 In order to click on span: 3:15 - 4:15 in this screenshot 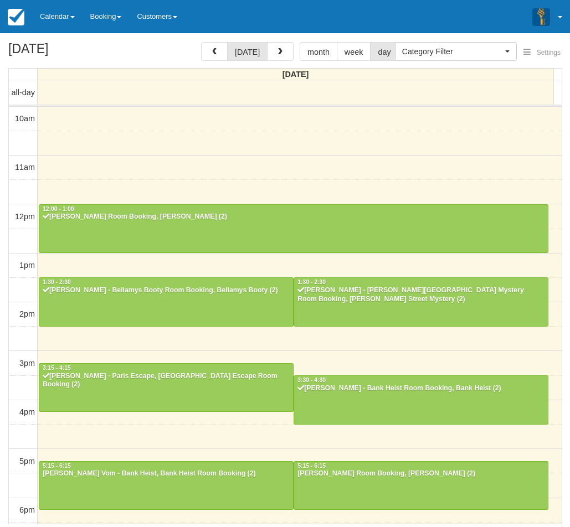, I will do `click(56, 368)`.